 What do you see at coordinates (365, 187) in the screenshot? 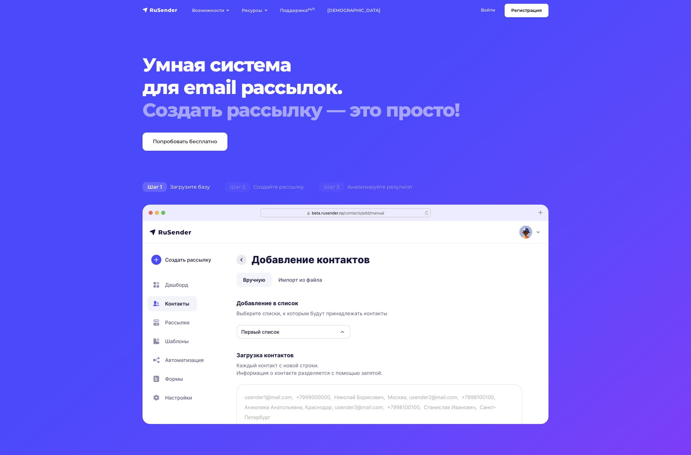
I see `div: Анализируйте результат` at bounding box center [365, 187].